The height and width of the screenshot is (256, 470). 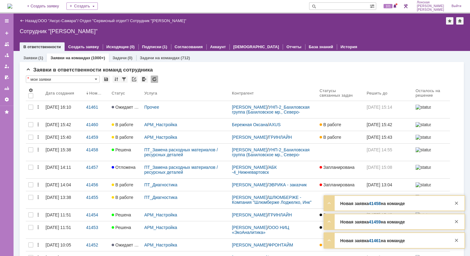 I want to click on a: Заявки в моей ответственности, so click(x=7, y=55).